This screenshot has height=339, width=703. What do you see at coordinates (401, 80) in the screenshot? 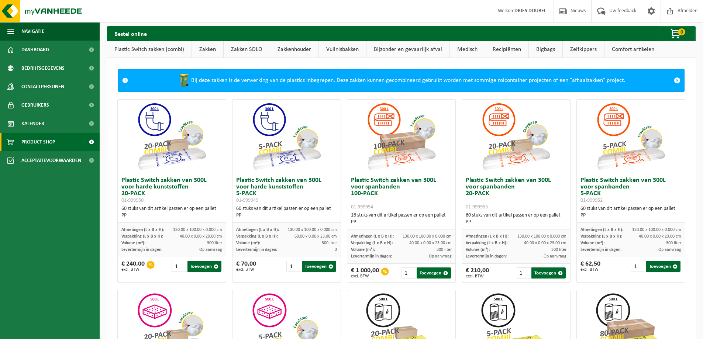
I see `div: Bij deze zakken is de verwerking van de plastics inbegrepen. Deze zakken kunnen gecombineerd gebr...` at bounding box center [401, 80].